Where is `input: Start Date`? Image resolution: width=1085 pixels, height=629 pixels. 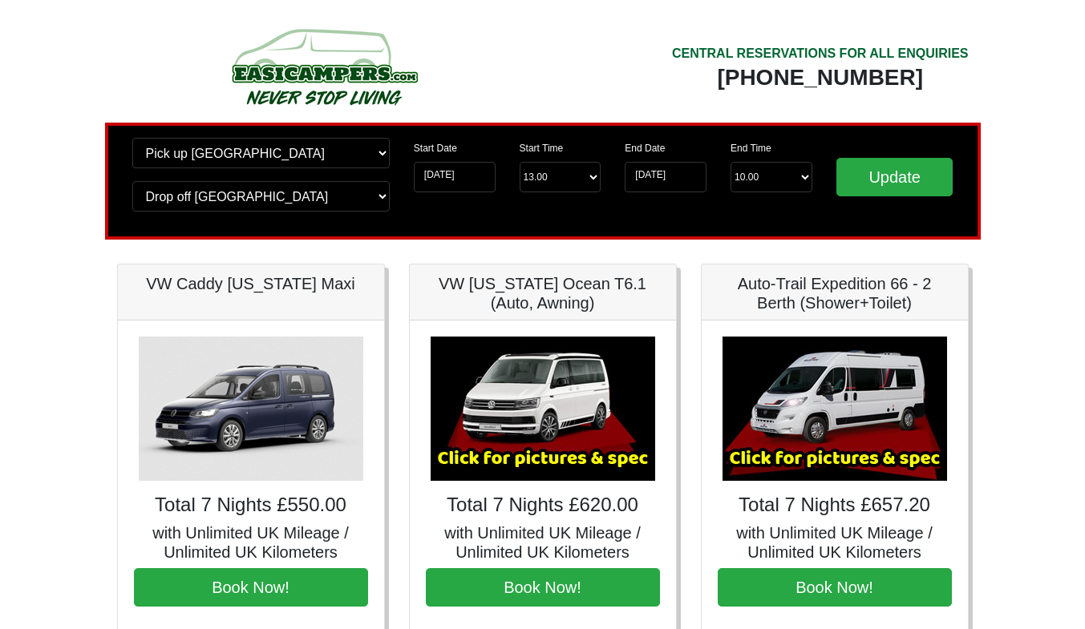 input: Start Date is located at coordinates (455, 177).